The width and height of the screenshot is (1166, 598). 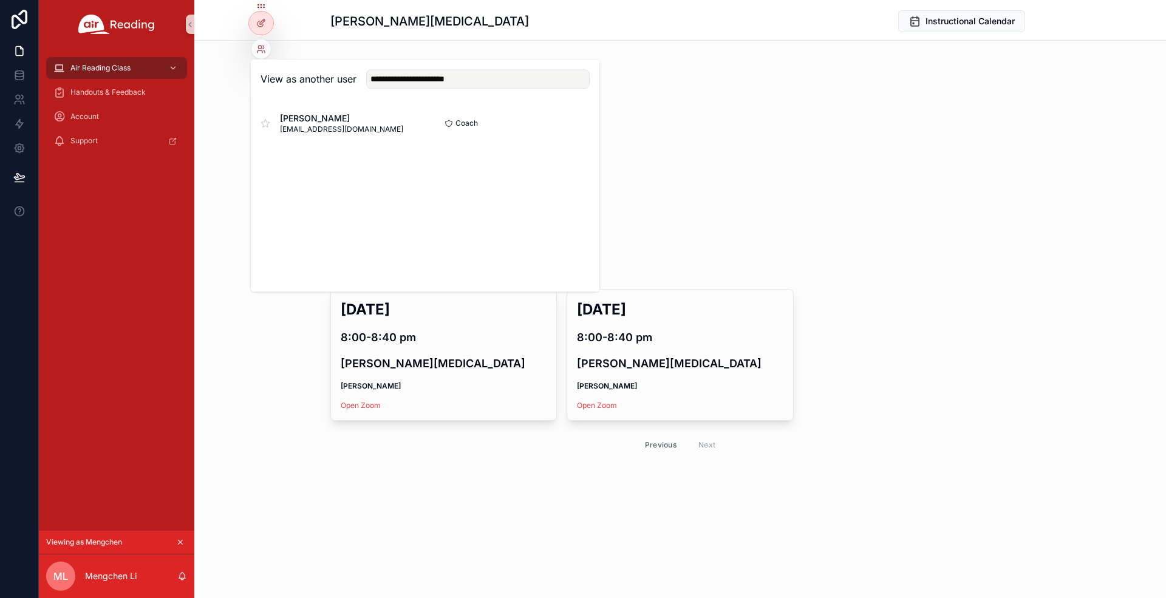 I want to click on a: Handouts & Feedback, so click(x=117, y=92).